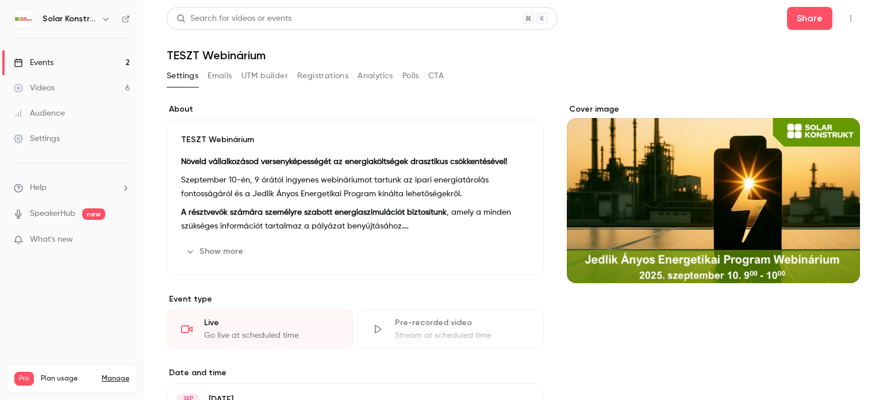 The height and width of the screenshot is (400, 883). Describe the element at coordinates (216, 251) in the screenshot. I see `button: Show more` at that location.